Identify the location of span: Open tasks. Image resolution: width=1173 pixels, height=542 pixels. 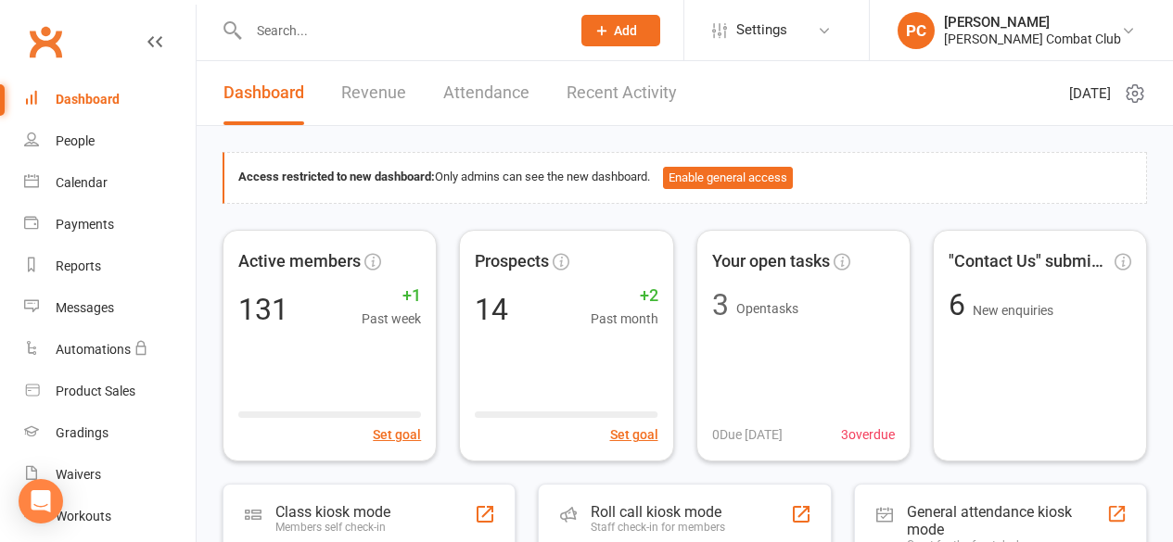
(767, 309).